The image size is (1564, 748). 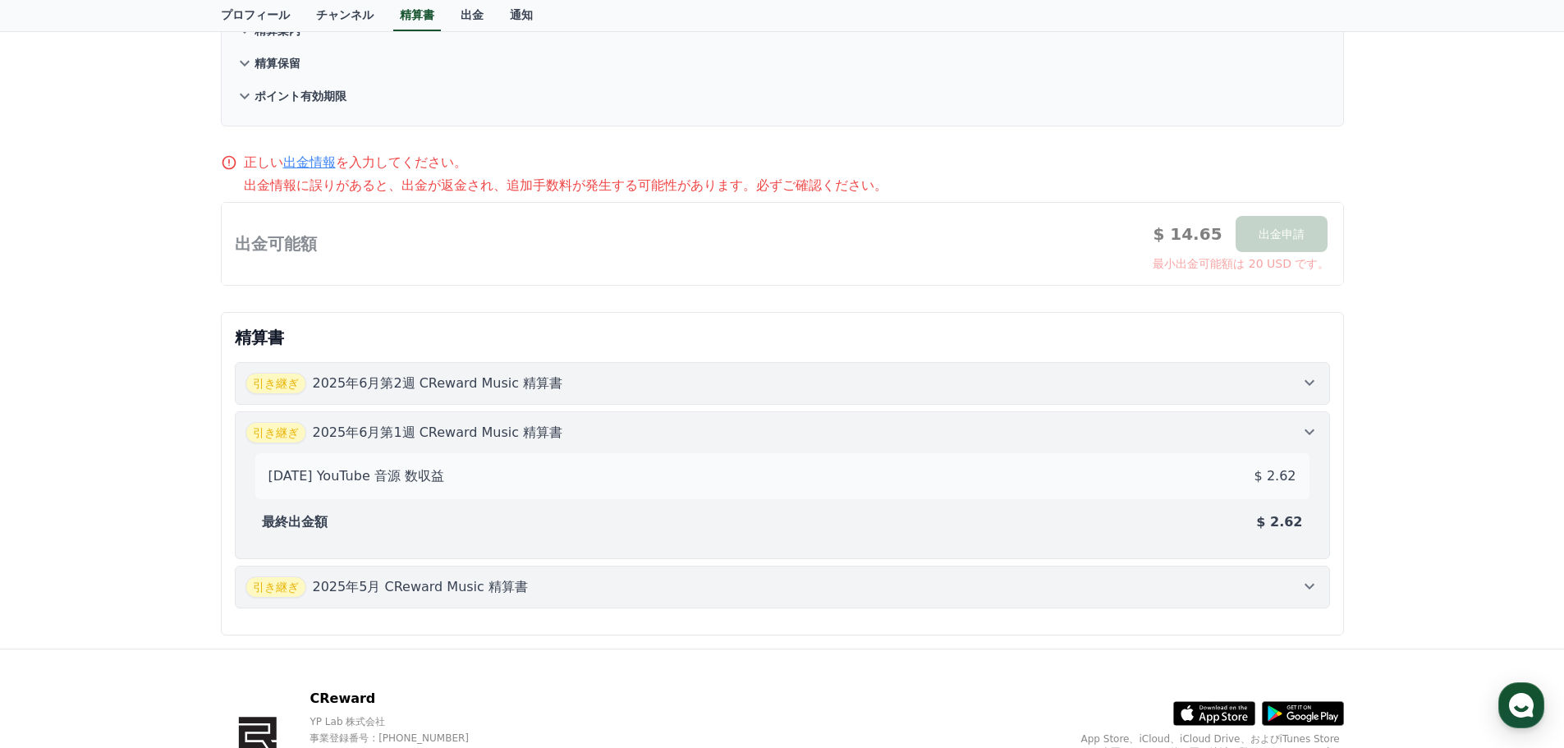 What do you see at coordinates (783, 383) in the screenshot?
I see `button: 引き継ぎ 2025年6月第2週 CReward Music 精算書` at bounding box center [783, 383].